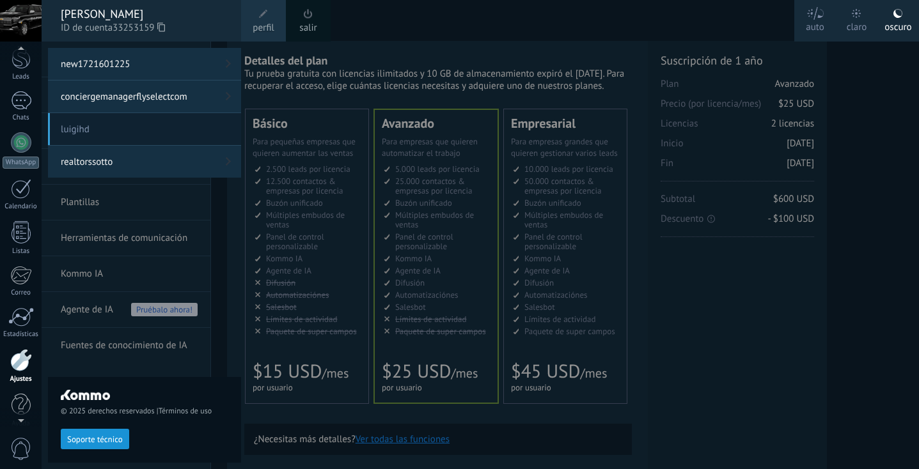  Describe the element at coordinates (145, 64) in the screenshot. I see `a: new1721601225` at that location.